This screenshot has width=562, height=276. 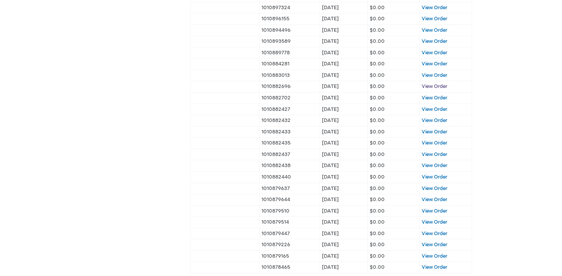 I want to click on td: 1010897324, so click(x=290, y=8).